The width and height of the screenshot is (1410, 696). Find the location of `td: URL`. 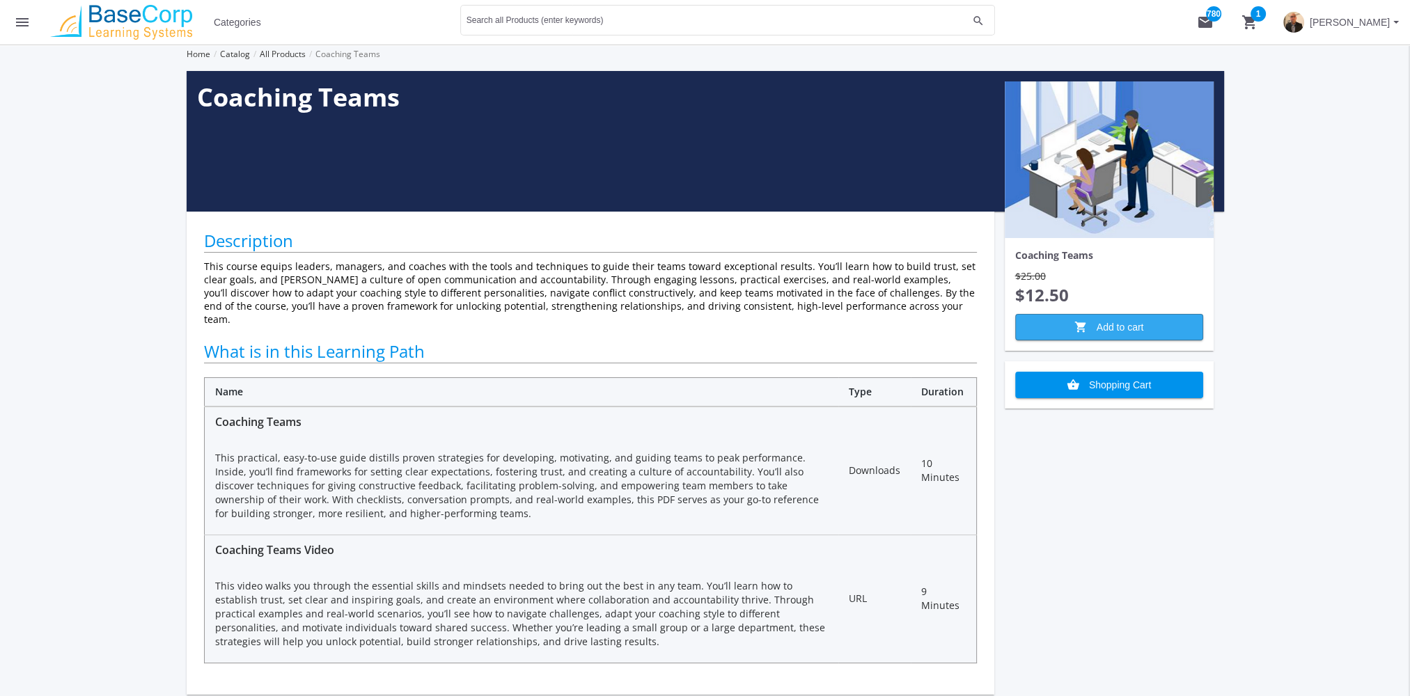

td: URL is located at coordinates (875, 599).